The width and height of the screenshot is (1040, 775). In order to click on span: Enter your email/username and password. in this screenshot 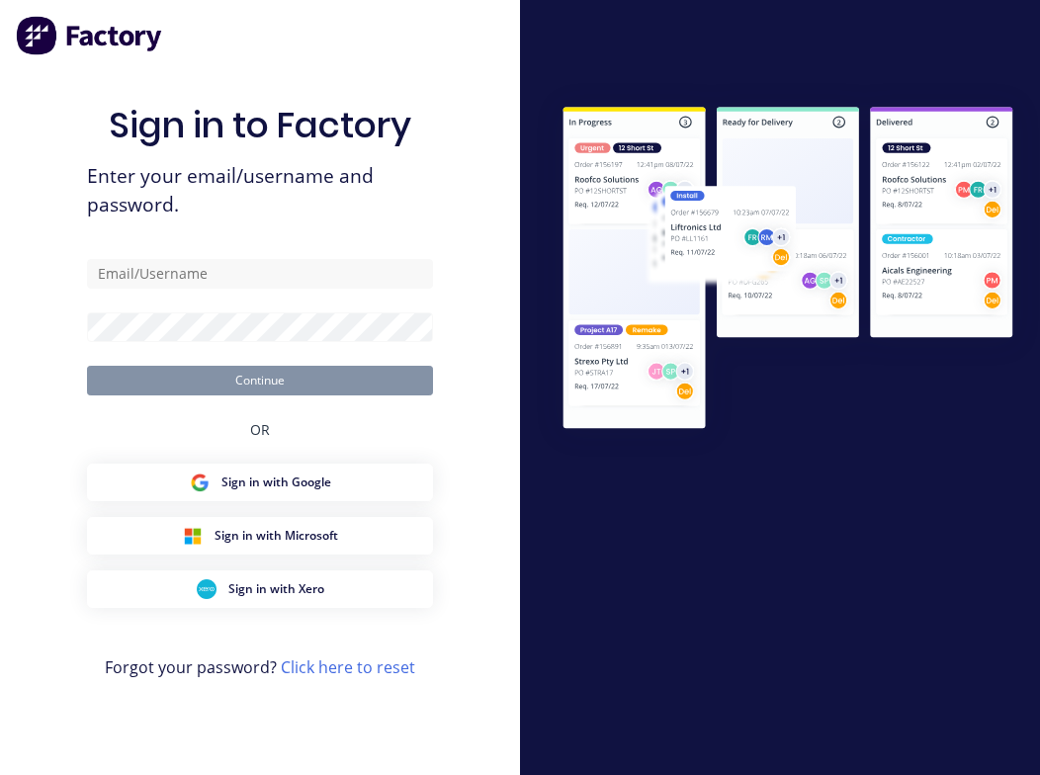, I will do `click(260, 191)`.